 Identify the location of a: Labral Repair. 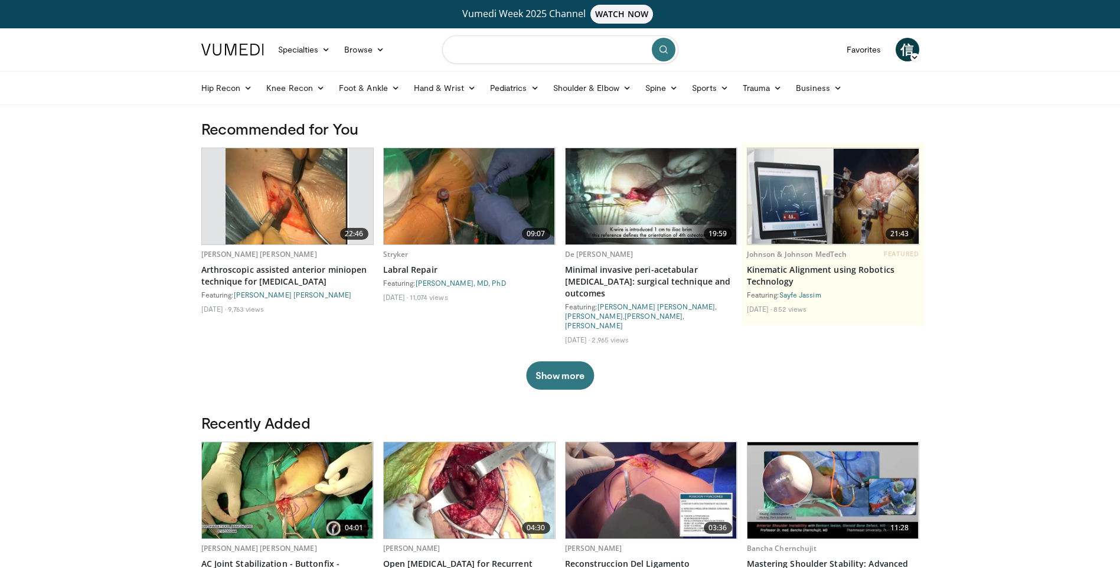
(470, 270).